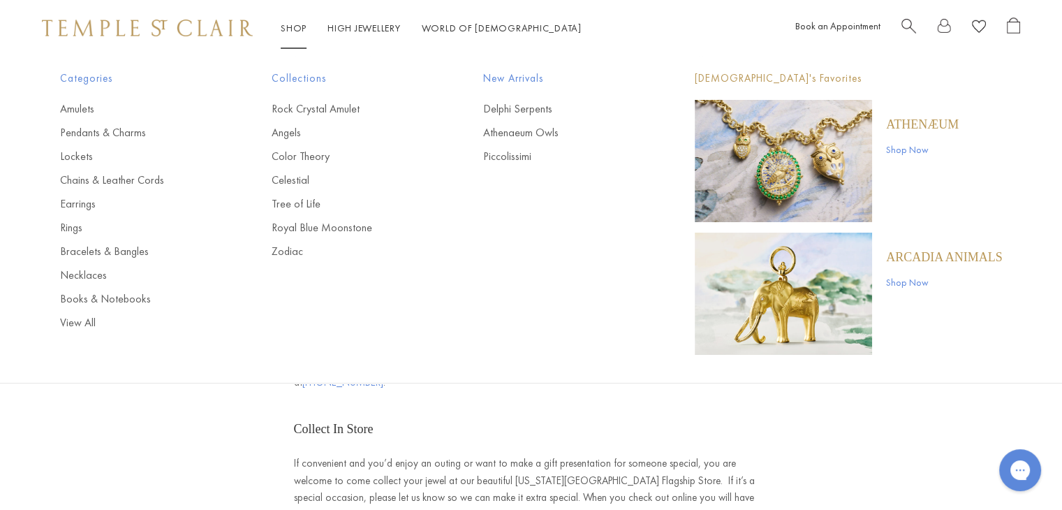 The image size is (1062, 510). What do you see at coordinates (838, 26) in the screenshot?
I see `a: Book an Appointment` at bounding box center [838, 26].